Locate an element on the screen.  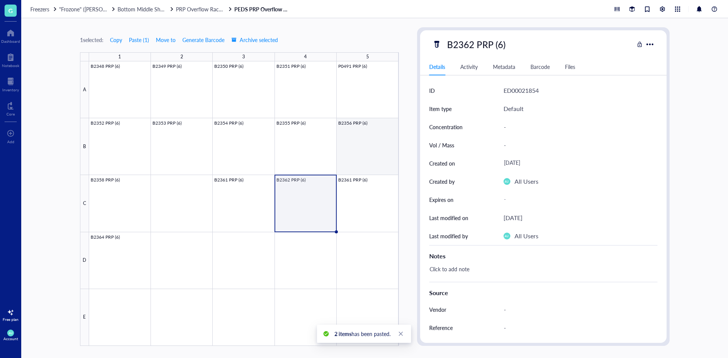
div: Last modified on is located at coordinates (449, 218).